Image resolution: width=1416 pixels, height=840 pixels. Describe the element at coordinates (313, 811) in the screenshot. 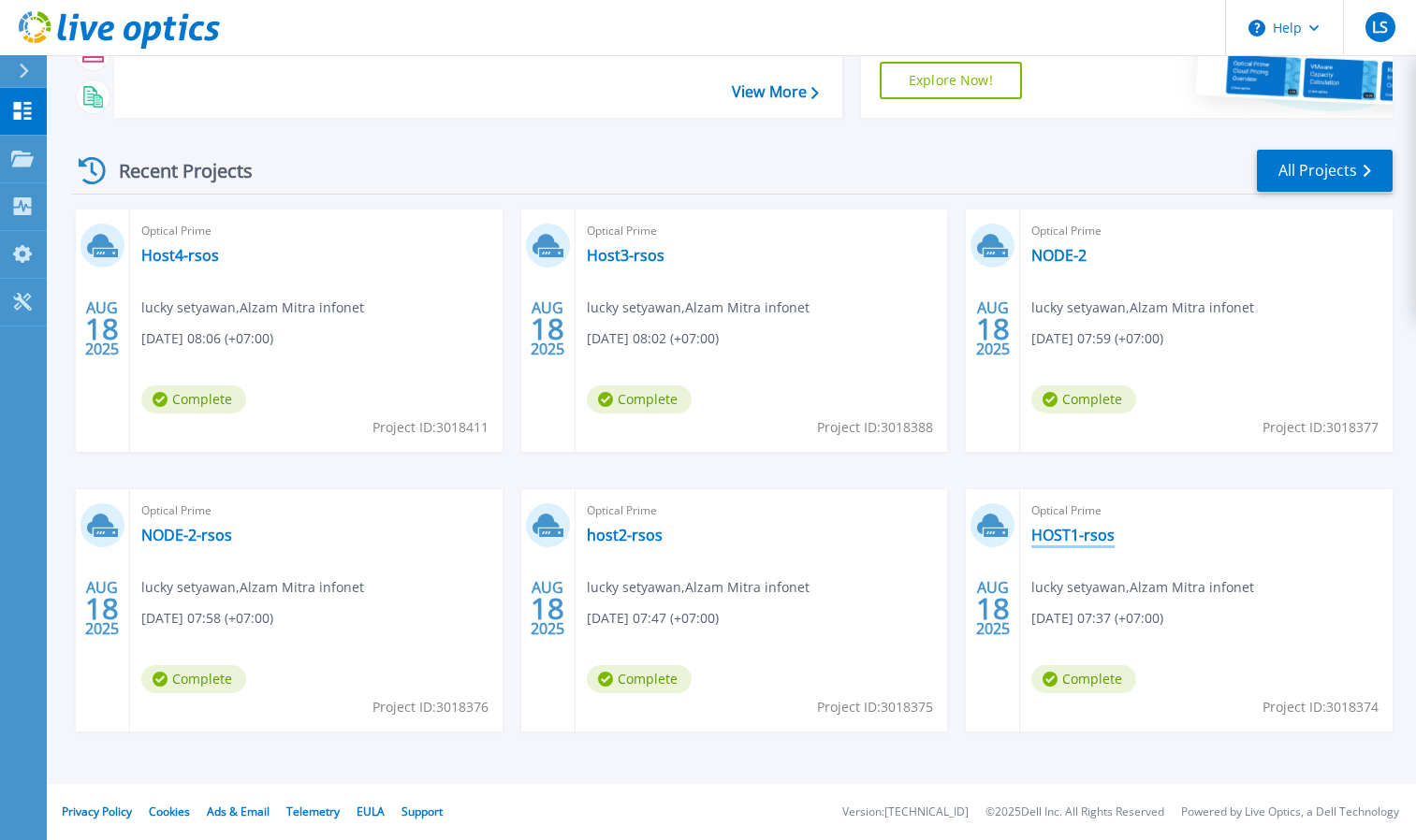

I see `a: Telemetry` at that location.